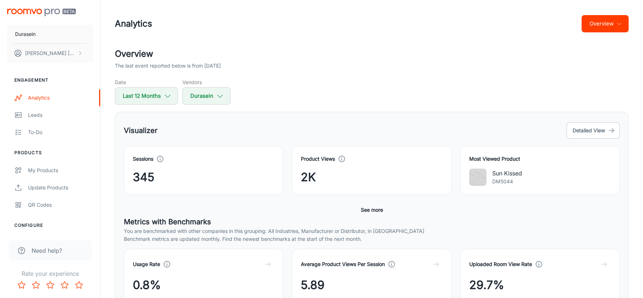 This screenshot has height=298, width=643. Describe the element at coordinates (206, 82) in the screenshot. I see `h5: Vendors` at that location.